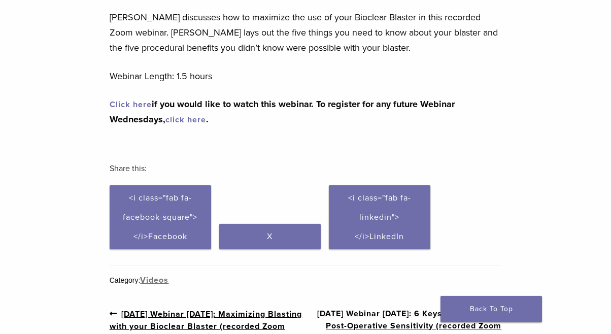 The width and height of the screenshot is (611, 334). What do you see at coordinates (154, 280) in the screenshot?
I see `a: Videos` at bounding box center [154, 280].